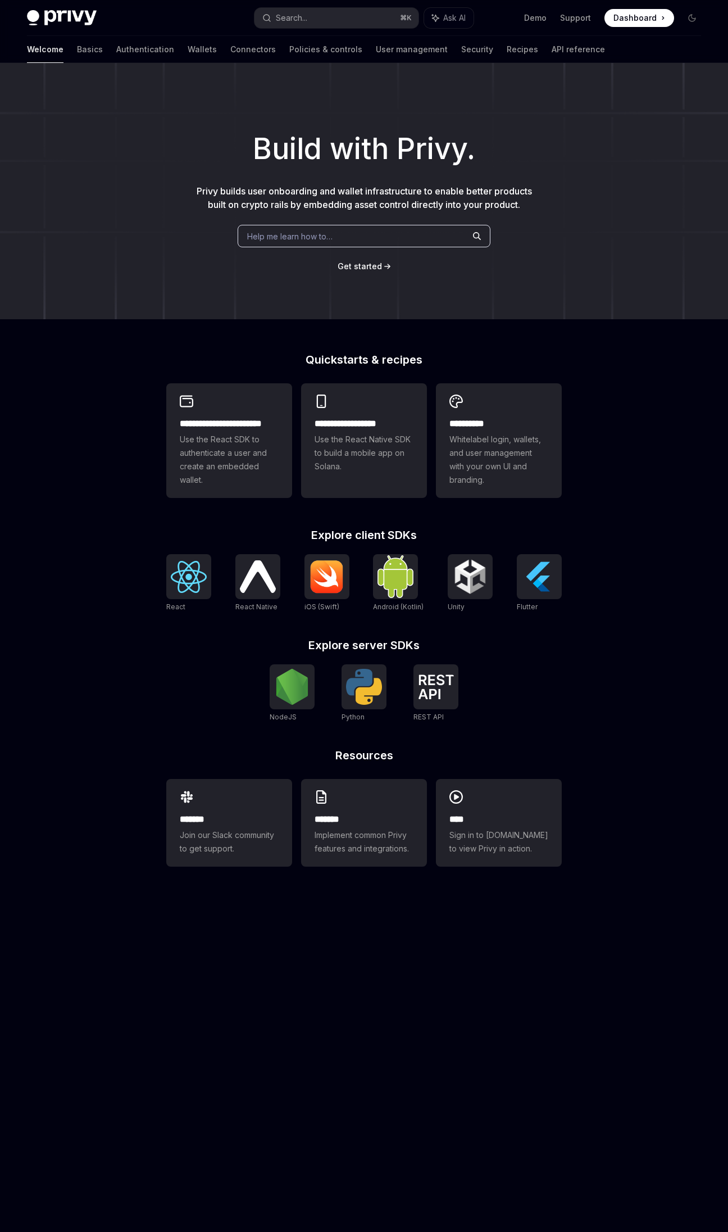 The height and width of the screenshot is (1232, 728). What do you see at coordinates (258, 583) in the screenshot?
I see `a: React NativeReact Native` at bounding box center [258, 583].